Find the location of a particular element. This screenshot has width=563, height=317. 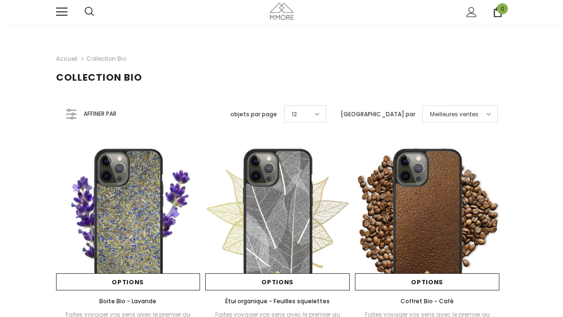

a: Étui organique - Feuilles squelettes is located at coordinates (277, 302).